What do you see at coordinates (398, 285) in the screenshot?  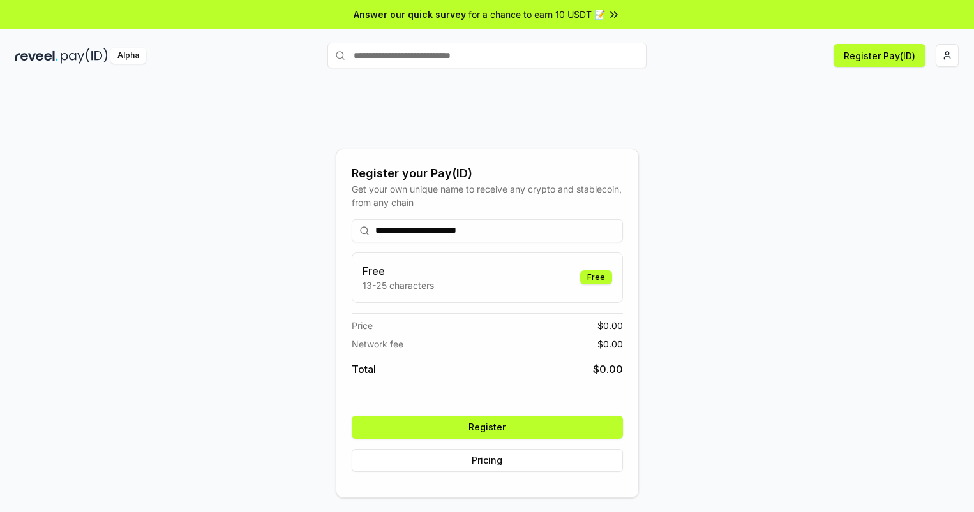 I see `p: 13-25 characters` at bounding box center [398, 285].